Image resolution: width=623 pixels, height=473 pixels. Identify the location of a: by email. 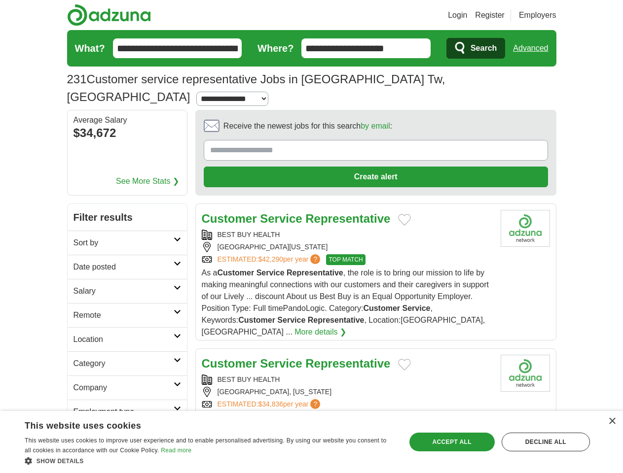
(375, 126).